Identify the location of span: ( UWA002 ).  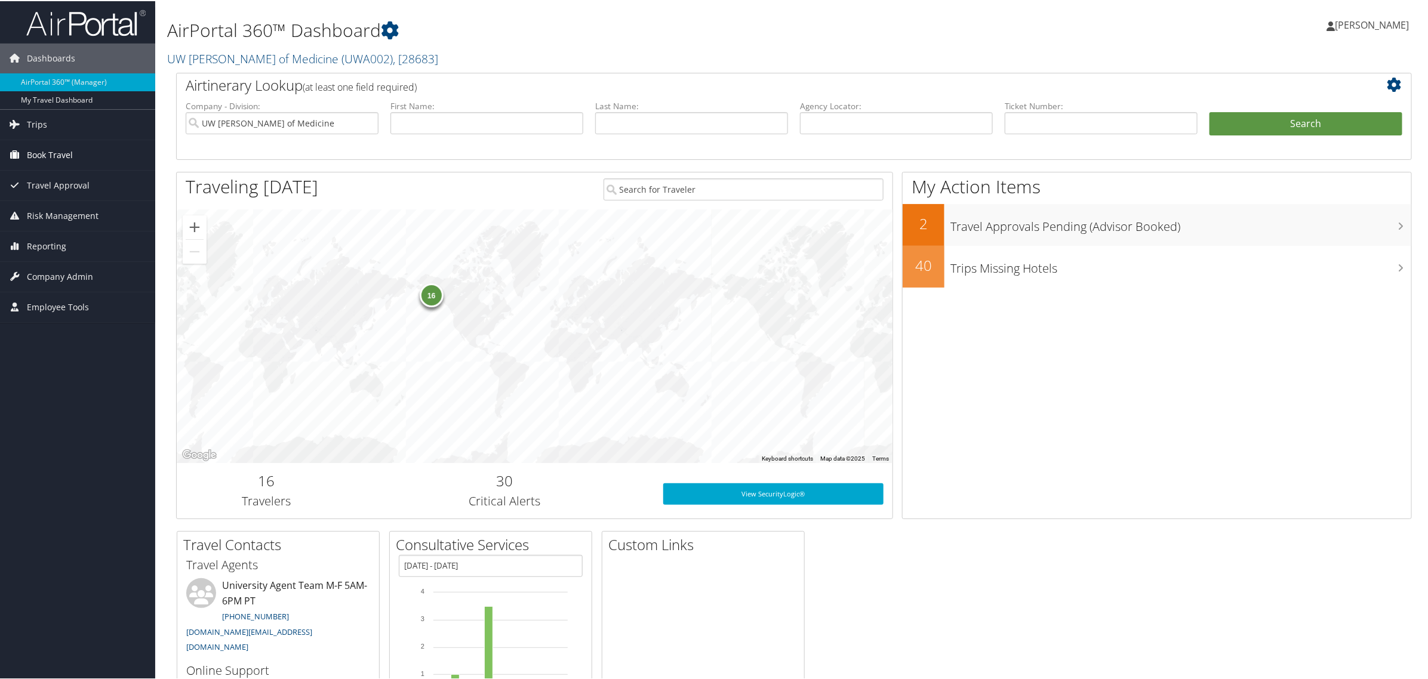
(367, 57).